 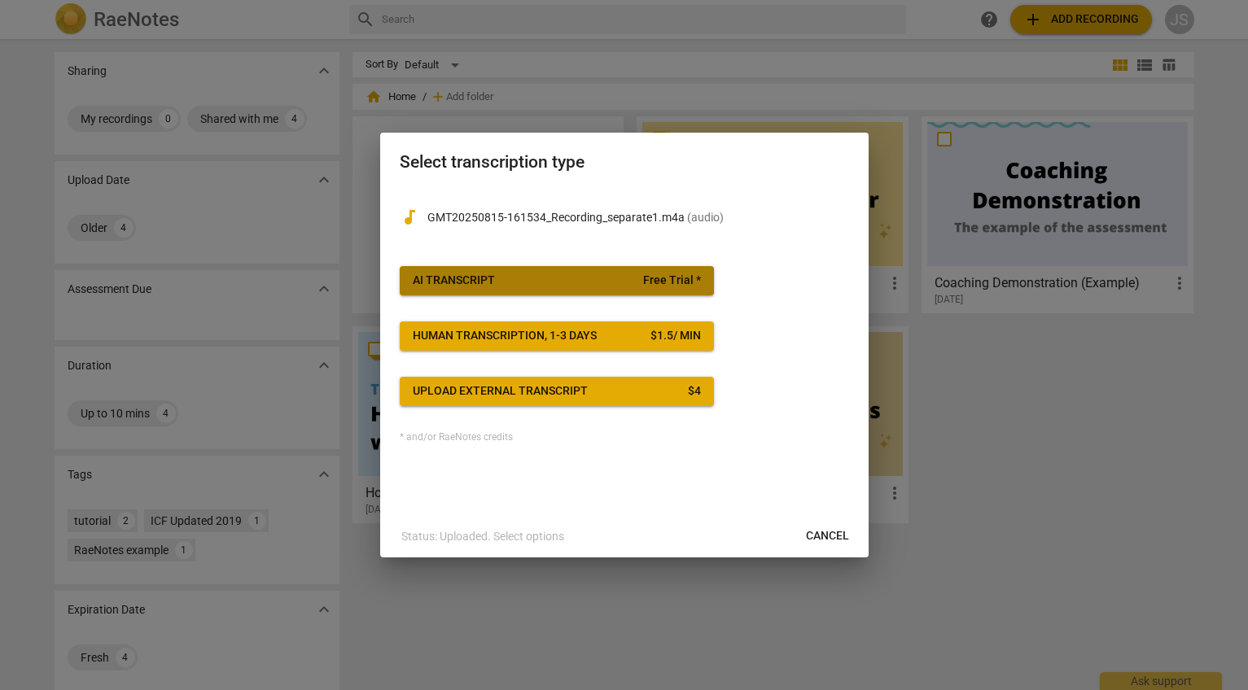 What do you see at coordinates (557, 281) in the screenshot?
I see `button: AI TranscriptFree Trial *` at bounding box center [557, 281].